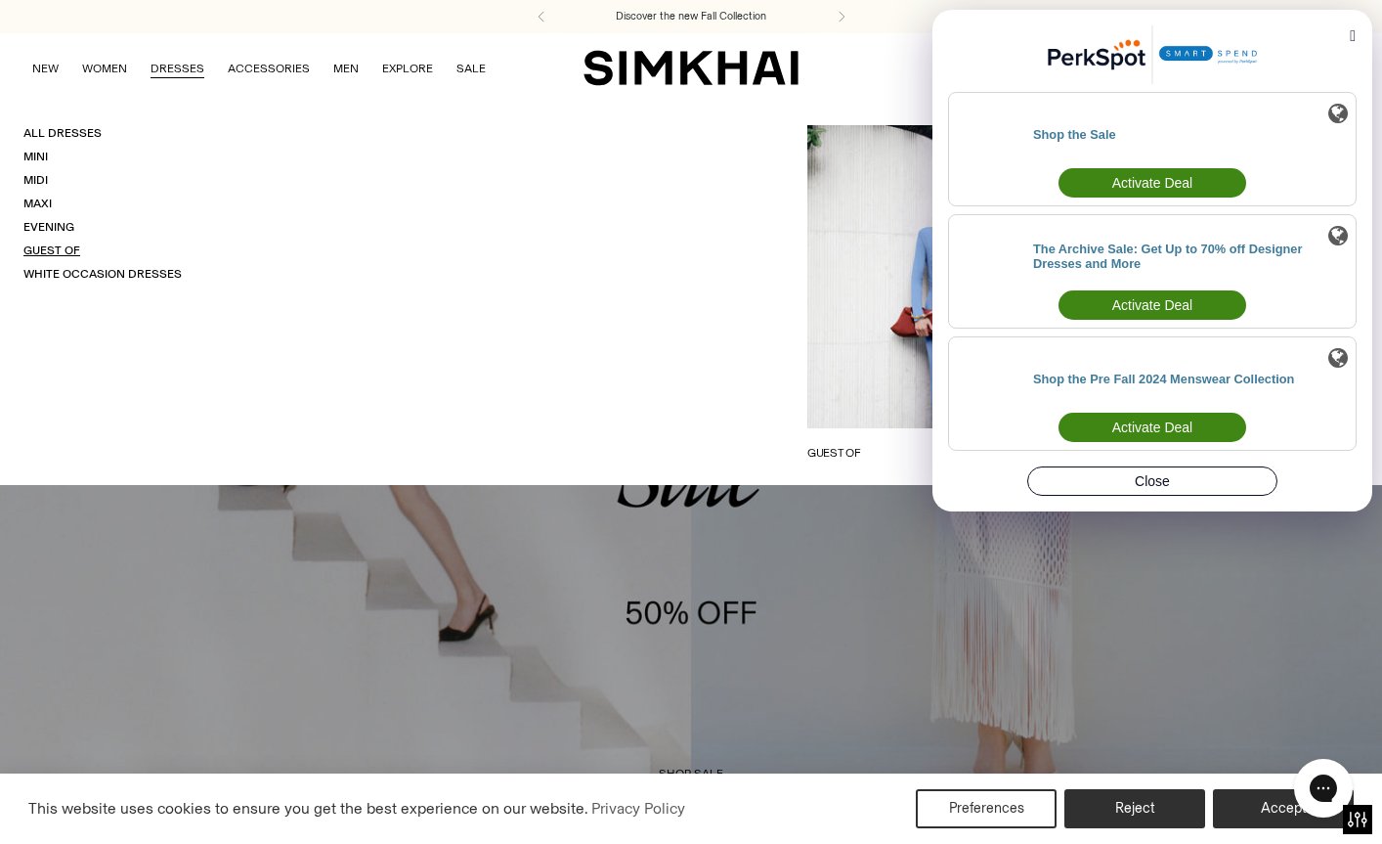 This screenshot has height=844, width=1382. What do you see at coordinates (269, 68) in the screenshot?
I see `a: ACCESSORIES` at bounding box center [269, 68].